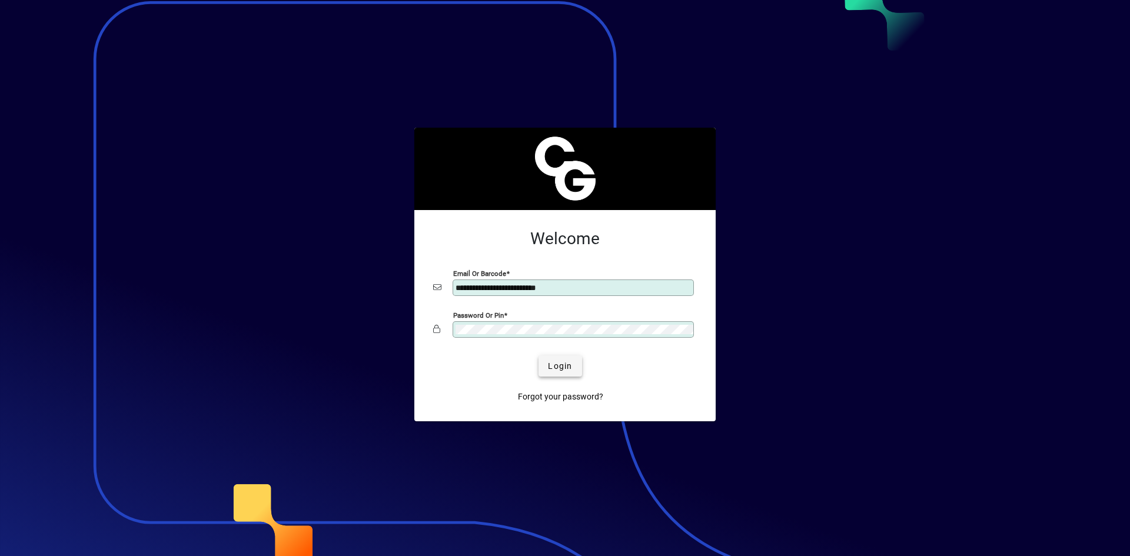 Image resolution: width=1130 pixels, height=556 pixels. What do you see at coordinates (560, 397) in the screenshot?
I see `span: Forgot your password?` at bounding box center [560, 397].